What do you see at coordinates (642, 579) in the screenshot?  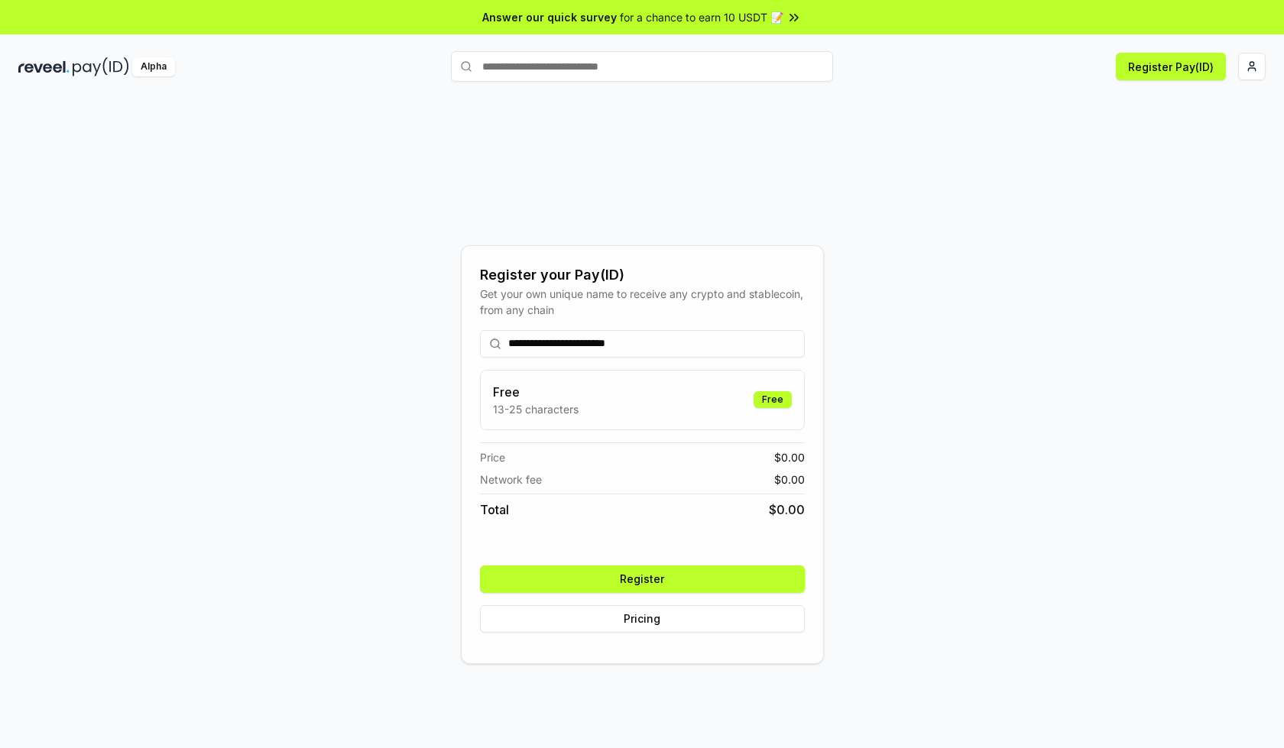 I see `button: Register` at bounding box center [642, 579].